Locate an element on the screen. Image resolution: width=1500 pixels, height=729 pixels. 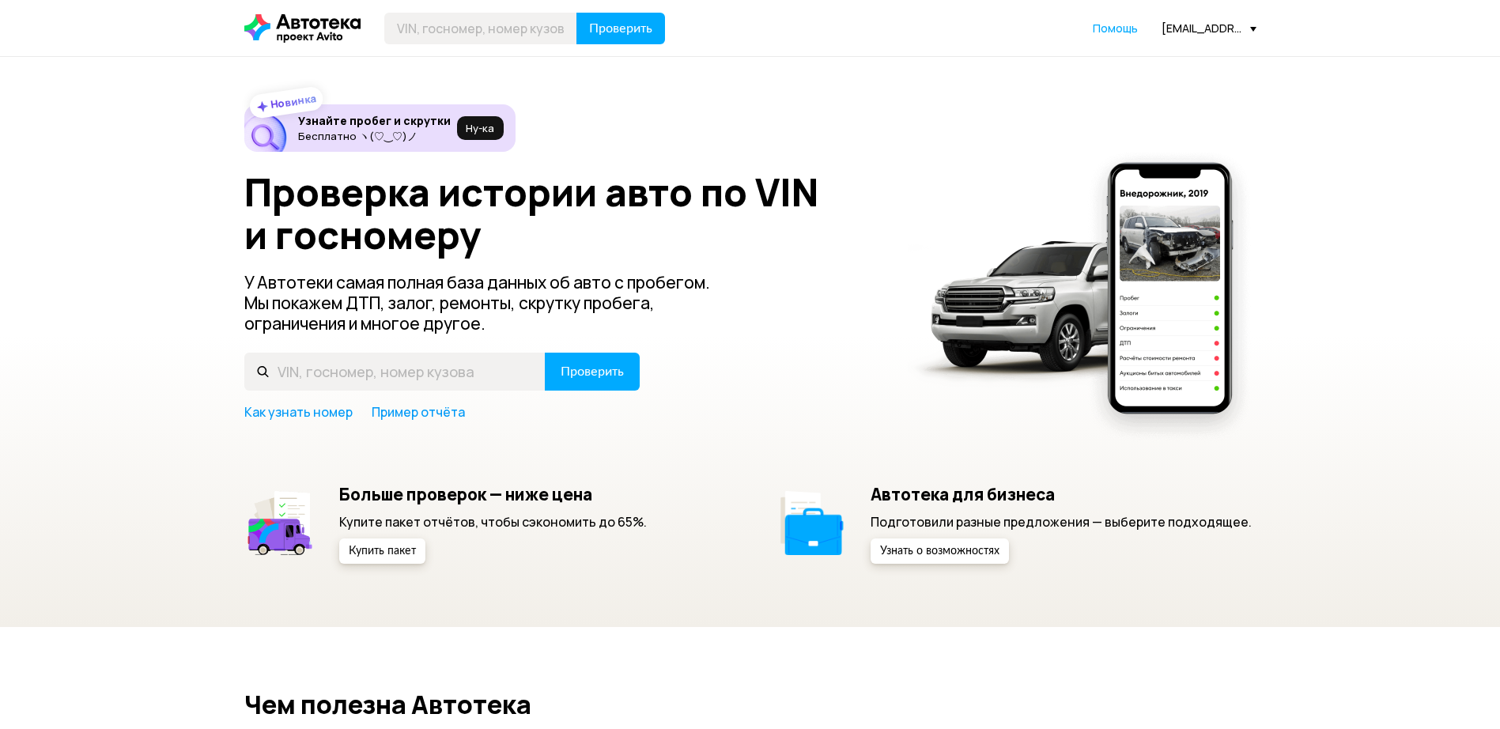
button: Узнать о возможностях is located at coordinates (940, 551).